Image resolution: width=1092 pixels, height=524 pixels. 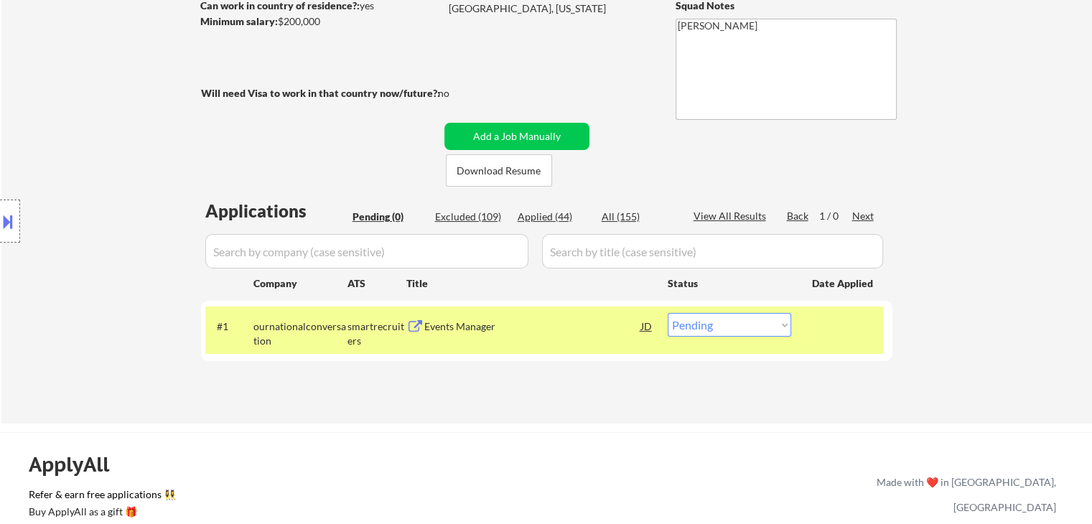 I want to click on div: Applications, so click(x=276, y=211).